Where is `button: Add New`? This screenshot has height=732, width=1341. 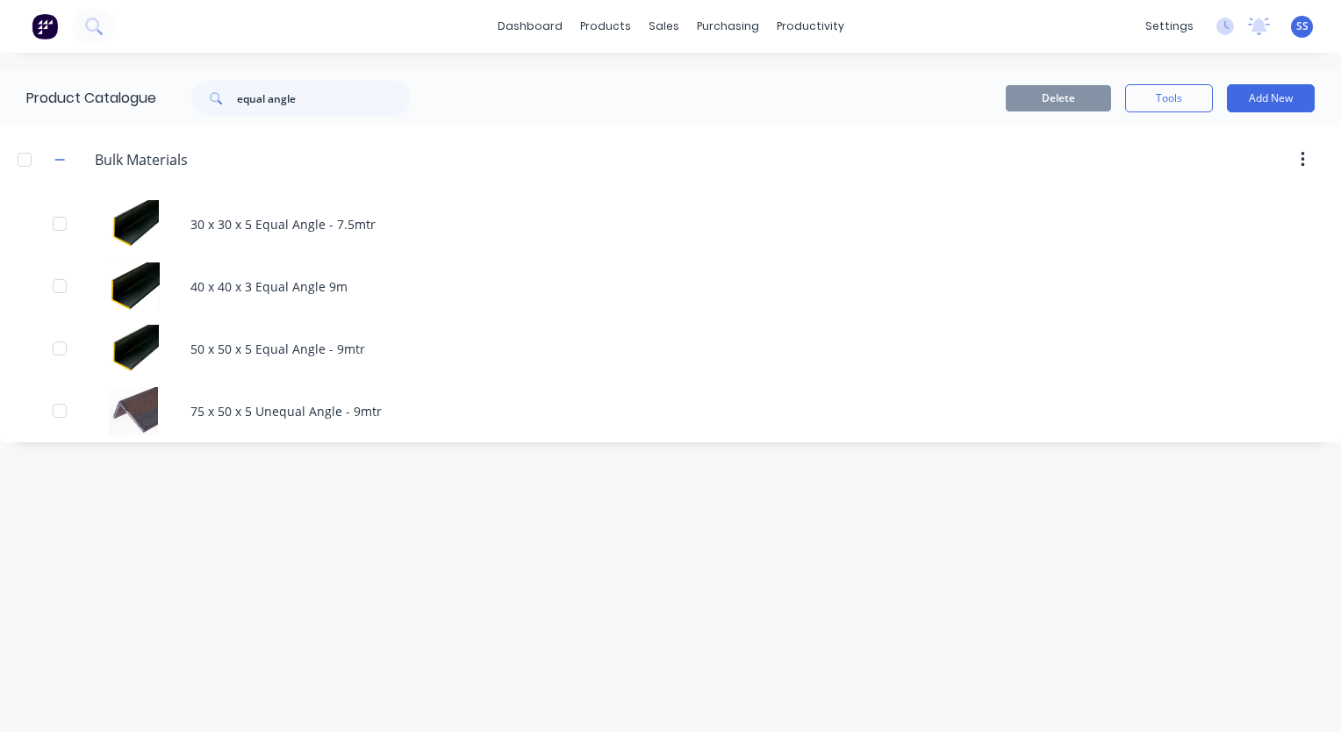
button: Add New is located at coordinates (1270, 98).